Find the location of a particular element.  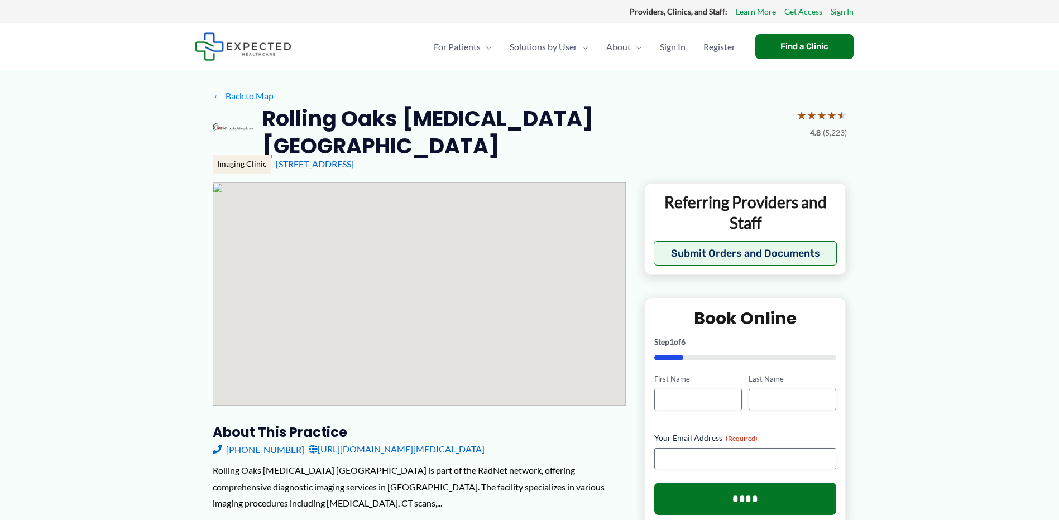

span: Solutions by User is located at coordinates (543, 47).